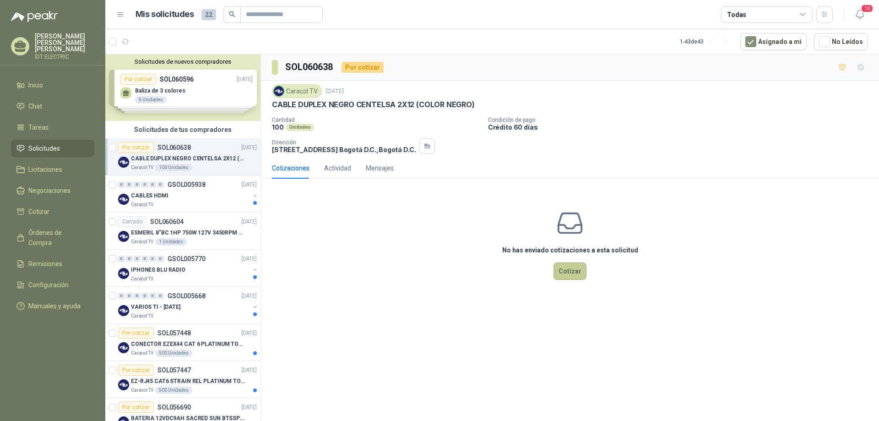 The height and width of the screenshot is (421, 879). I want to click on p: SOL056690, so click(174, 407).